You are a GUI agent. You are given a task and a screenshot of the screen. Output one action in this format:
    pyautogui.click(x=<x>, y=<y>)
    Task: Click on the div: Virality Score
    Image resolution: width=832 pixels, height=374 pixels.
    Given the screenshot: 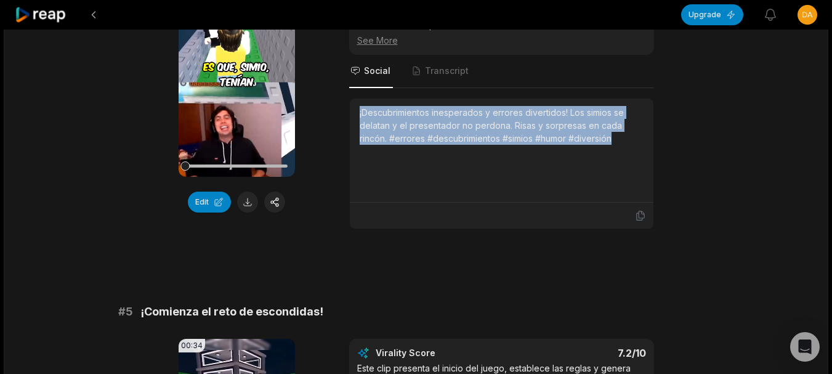 What is the action you would take?
    pyautogui.click(x=442, y=353)
    